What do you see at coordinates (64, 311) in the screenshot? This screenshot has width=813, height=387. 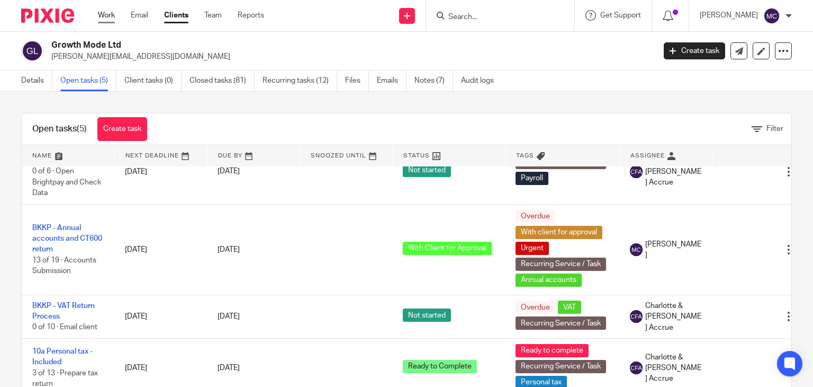 I see `a: BKKP - VAT Return Process` at bounding box center [64, 311].